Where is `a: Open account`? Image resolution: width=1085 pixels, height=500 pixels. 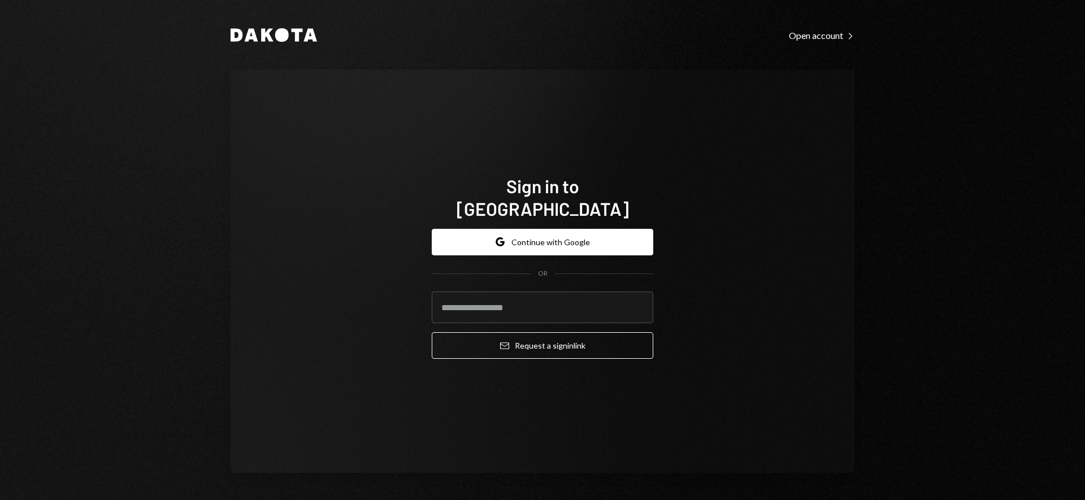
a: Open account is located at coordinates (822, 35).